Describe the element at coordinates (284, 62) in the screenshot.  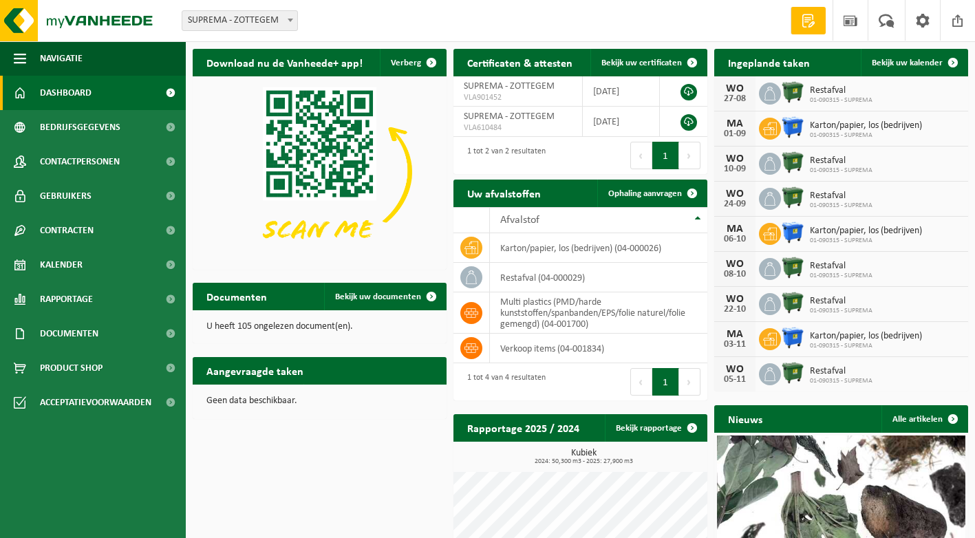
I see `h2: Download nu de Vanheede+ app!` at that location.